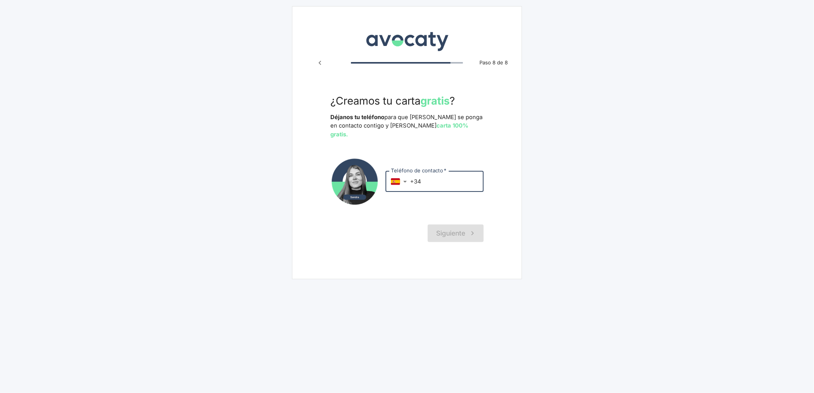  What do you see at coordinates (357, 117) in the screenshot?
I see `strong: Déjanos tu teléfono` at bounding box center [357, 117].